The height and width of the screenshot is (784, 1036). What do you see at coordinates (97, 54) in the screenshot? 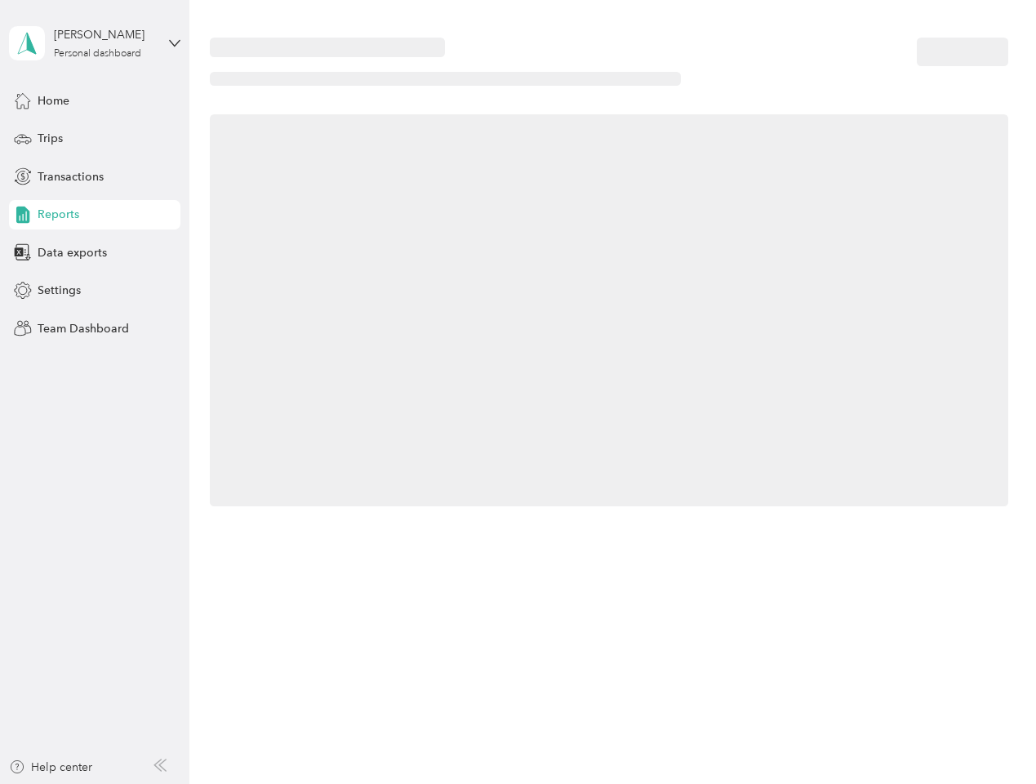
I see `div: Personal dashboard` at bounding box center [97, 54].